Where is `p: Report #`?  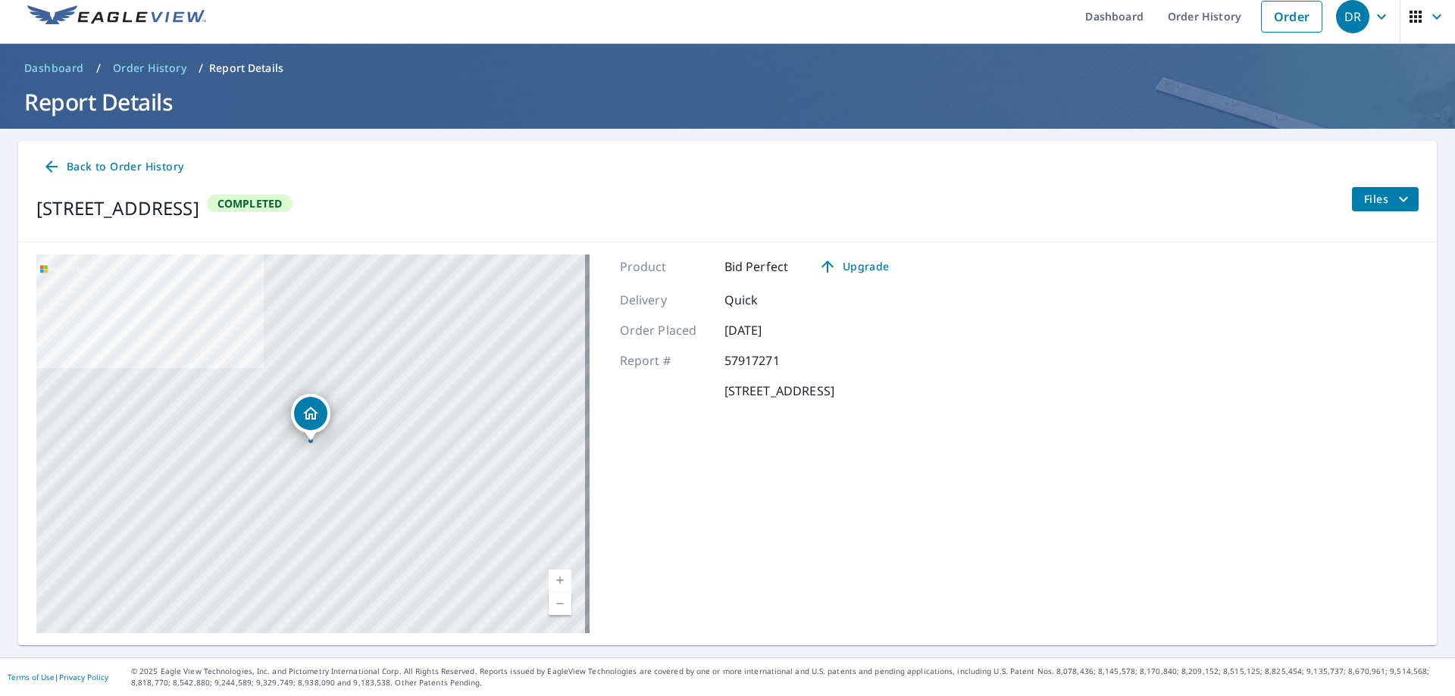 p: Report # is located at coordinates (665, 361).